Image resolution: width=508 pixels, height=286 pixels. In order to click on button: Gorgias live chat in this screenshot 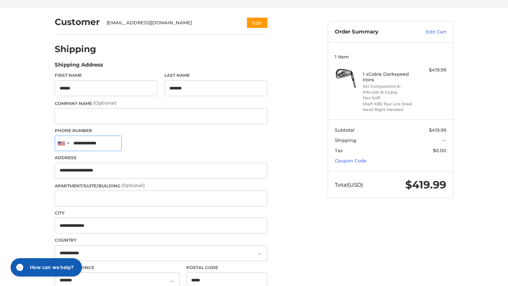, I will do `click(39, 12)`.